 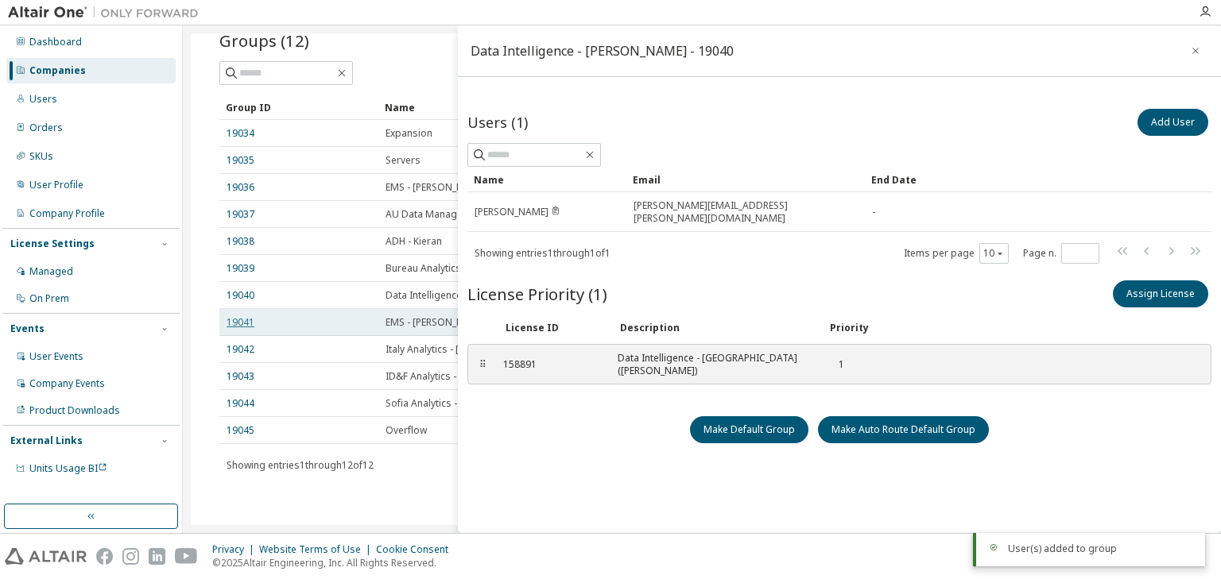 I want to click on div: Users, so click(x=43, y=99).